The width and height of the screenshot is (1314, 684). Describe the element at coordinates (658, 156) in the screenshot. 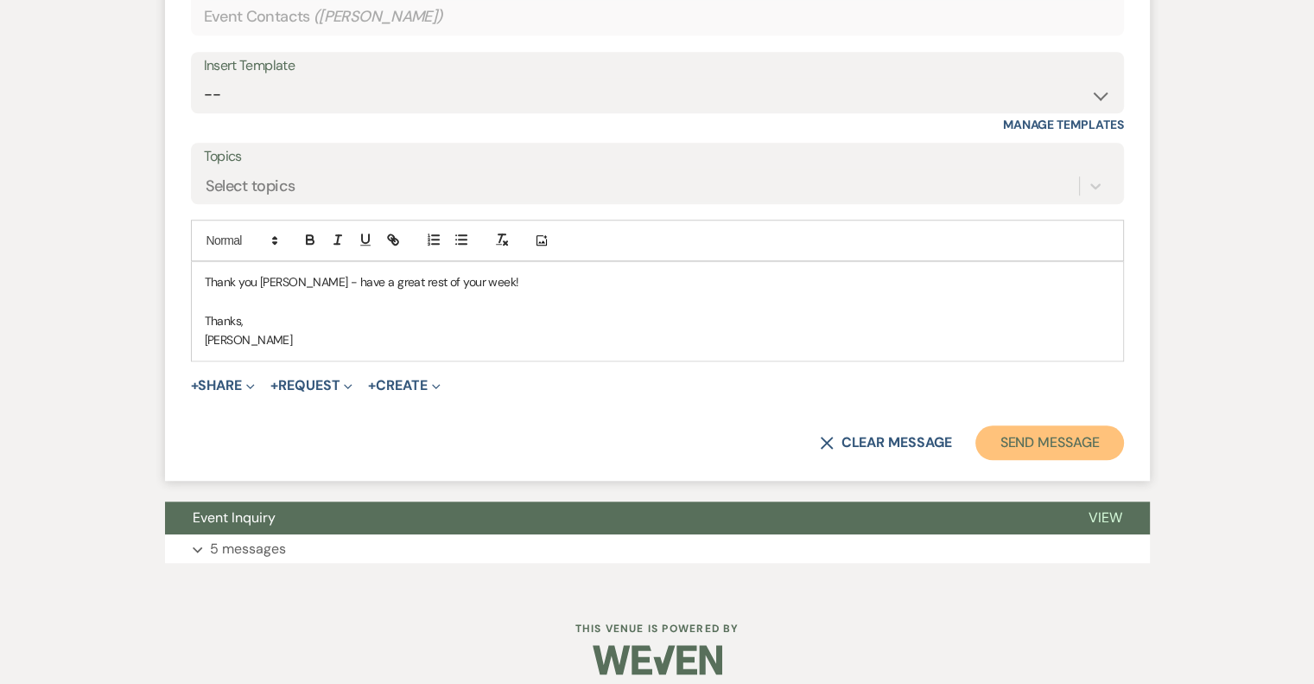

I see `label: Topics` at that location.